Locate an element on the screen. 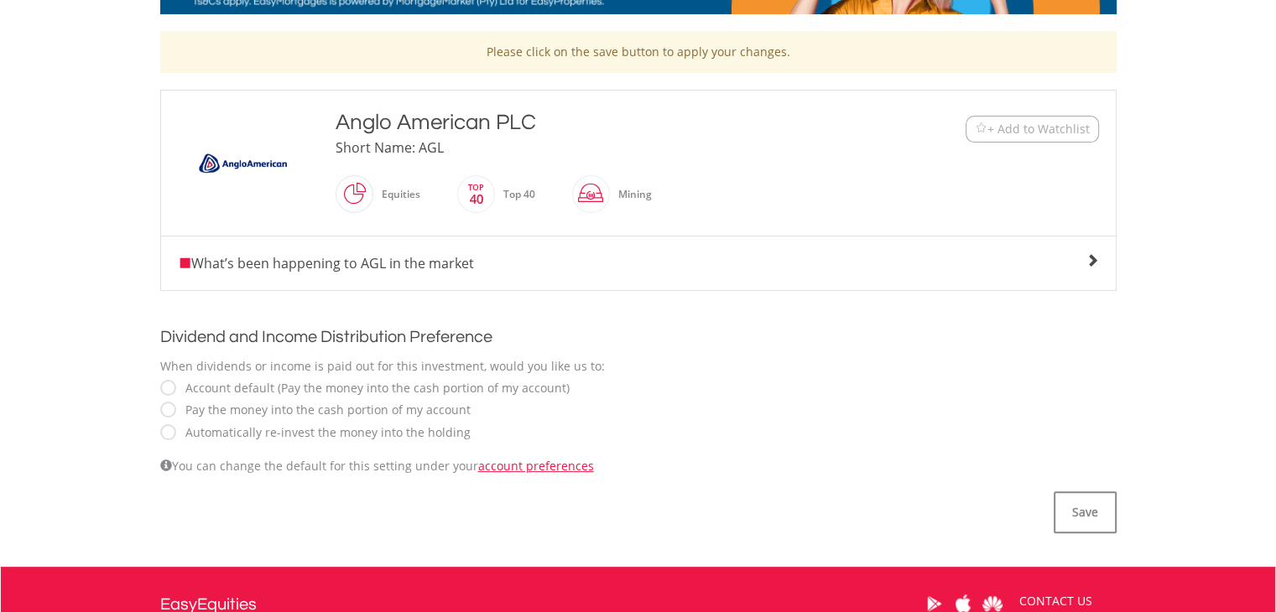 The image size is (1276, 612). span: + Add to Watchlist is located at coordinates (1038, 129).